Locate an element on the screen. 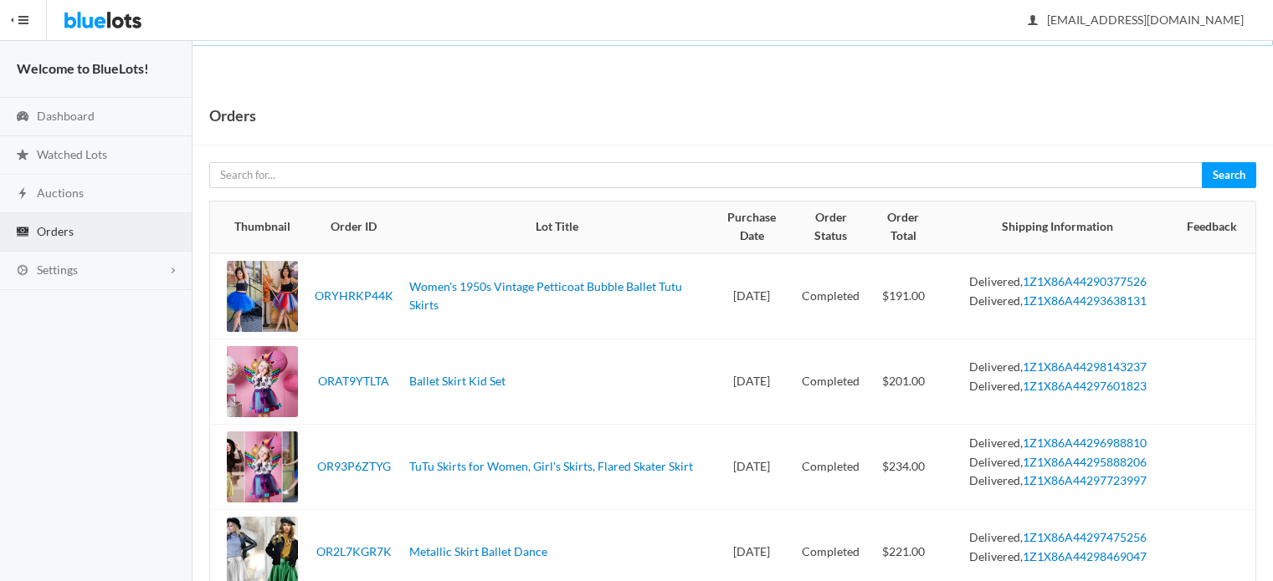 Image resolution: width=1273 pixels, height=581 pixels. th: Purchase Date is located at coordinates (752, 228).